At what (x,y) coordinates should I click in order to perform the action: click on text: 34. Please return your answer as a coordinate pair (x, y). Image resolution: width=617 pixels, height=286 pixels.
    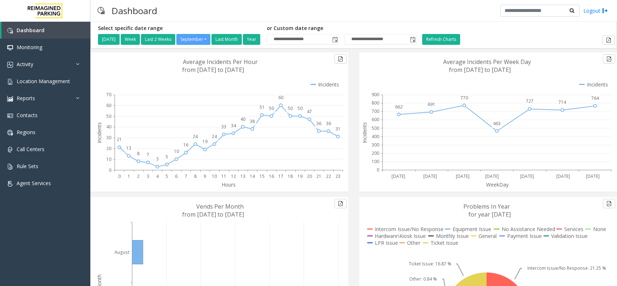
    Looking at the image, I should click on (233, 125).